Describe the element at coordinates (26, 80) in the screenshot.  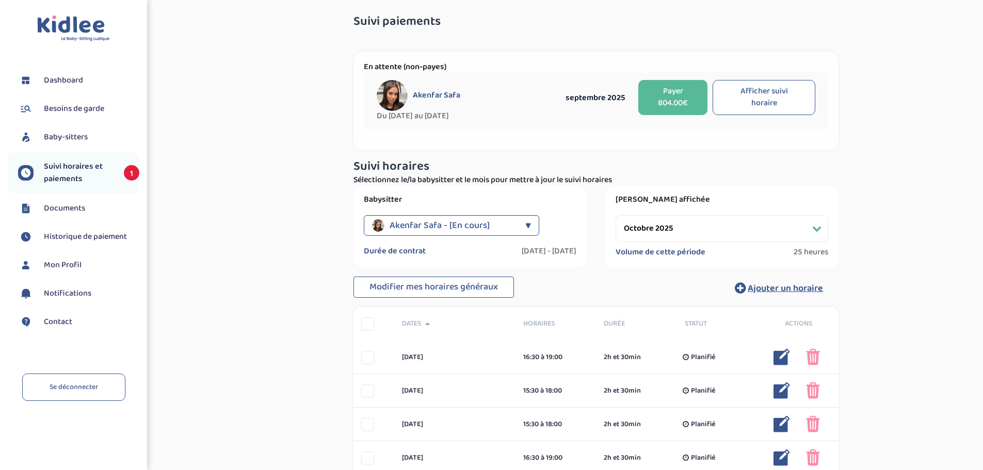
I see `img: dashboard.svg` at that location.